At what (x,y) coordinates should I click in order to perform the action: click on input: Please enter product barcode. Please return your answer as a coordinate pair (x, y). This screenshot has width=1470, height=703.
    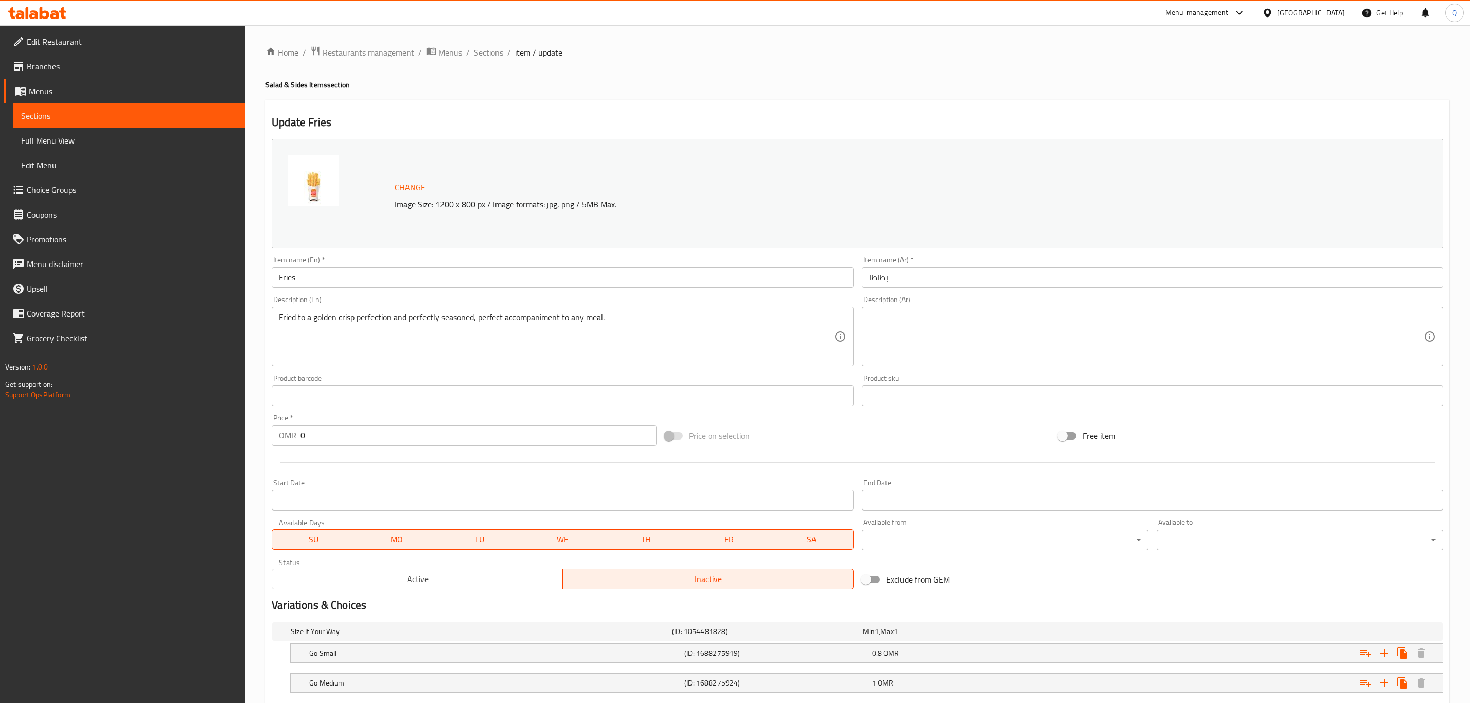
    Looking at the image, I should click on (562, 396).